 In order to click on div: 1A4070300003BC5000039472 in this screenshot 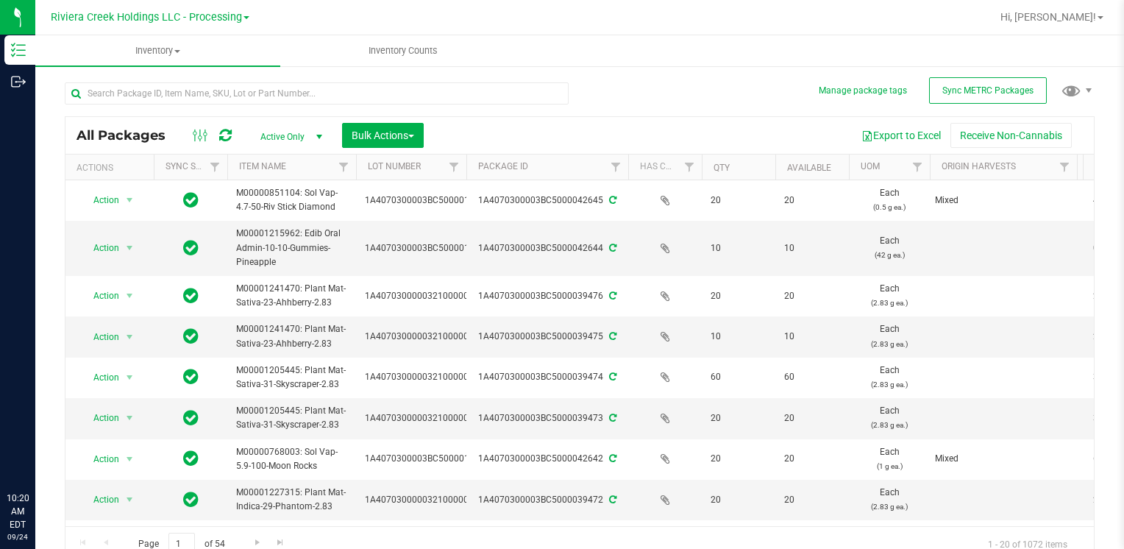, I will do `click(547, 499)`.